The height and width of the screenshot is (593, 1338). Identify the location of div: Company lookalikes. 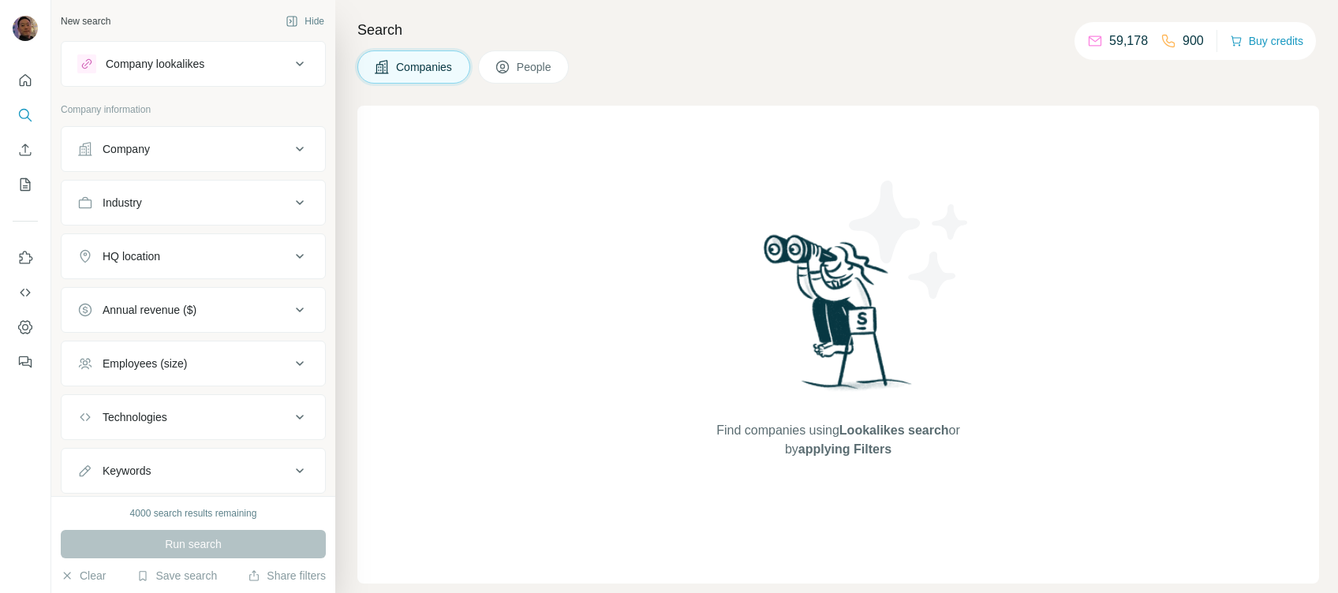
(155, 64).